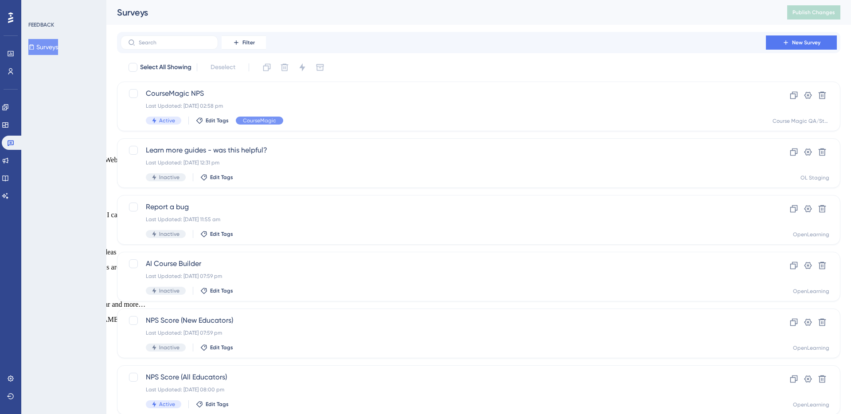 Image resolution: width=851 pixels, height=414 pixels. What do you see at coordinates (443, 150) in the screenshot?
I see `span: Learn more guides - was this helpful?` at bounding box center [443, 150].